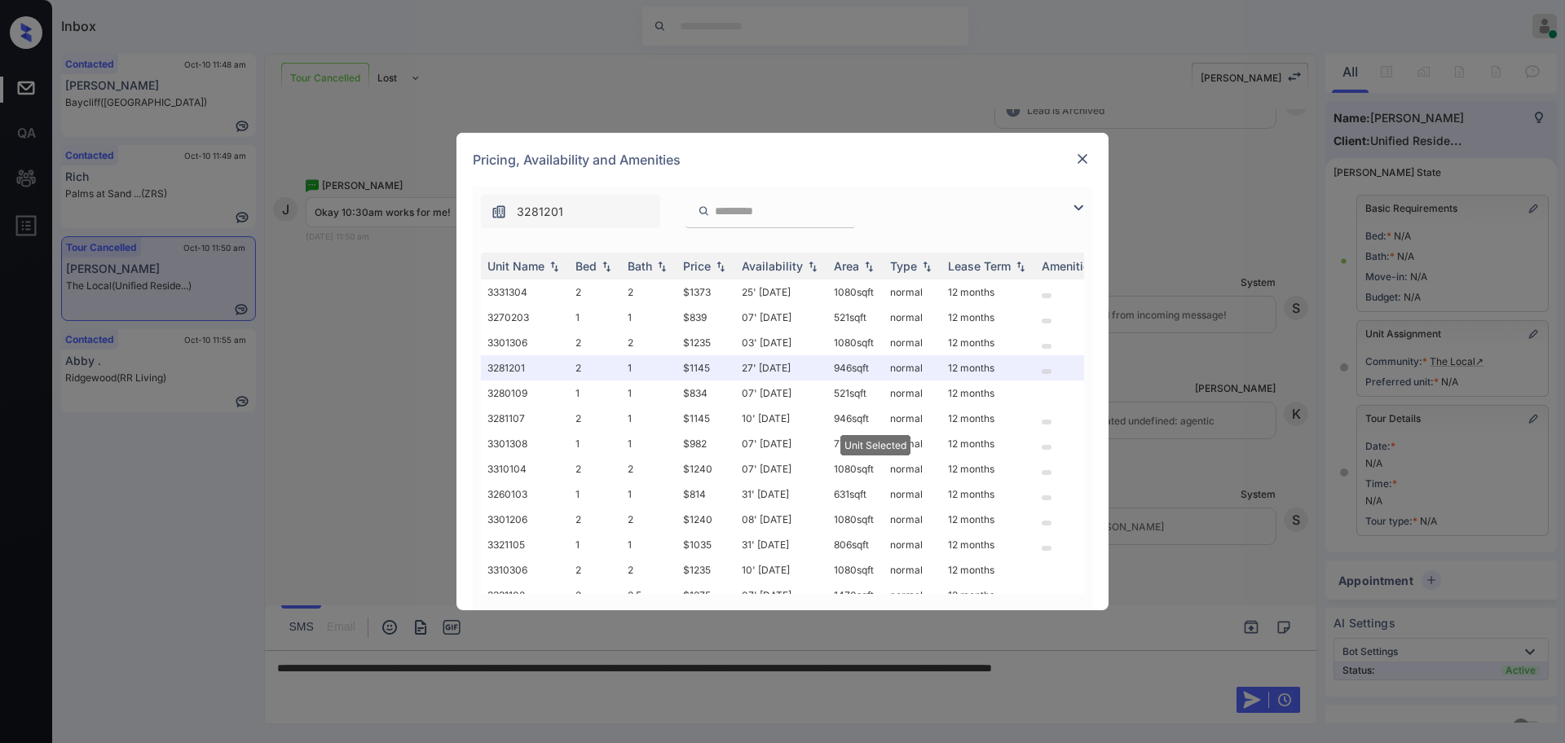 The image size is (1565, 743). I want to click on td: $839, so click(706, 317).